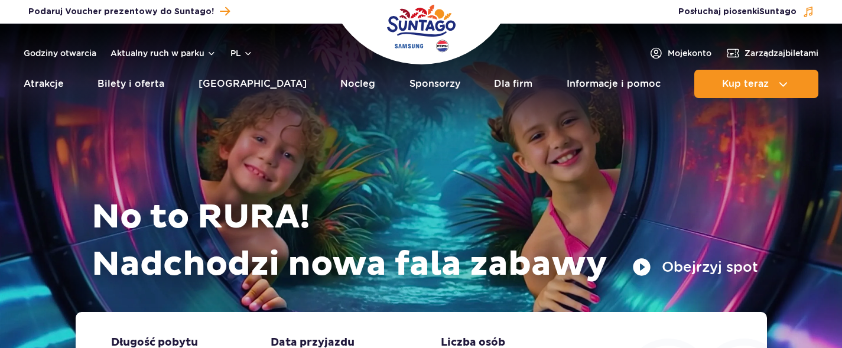  What do you see at coordinates (680, 53) in the screenshot?
I see `a: Mojekonto` at bounding box center [680, 53].